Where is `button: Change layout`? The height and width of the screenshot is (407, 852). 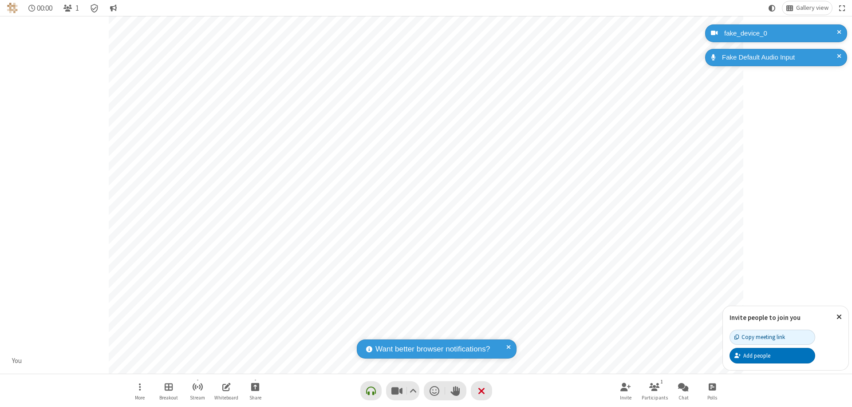 button: Change layout is located at coordinates (807, 8).